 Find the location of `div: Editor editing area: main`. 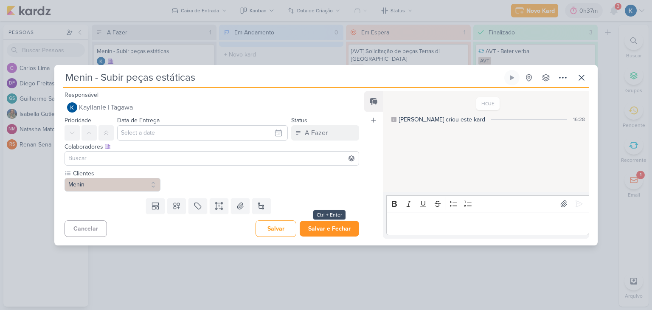

div: Editor editing area: main is located at coordinates (487, 223).